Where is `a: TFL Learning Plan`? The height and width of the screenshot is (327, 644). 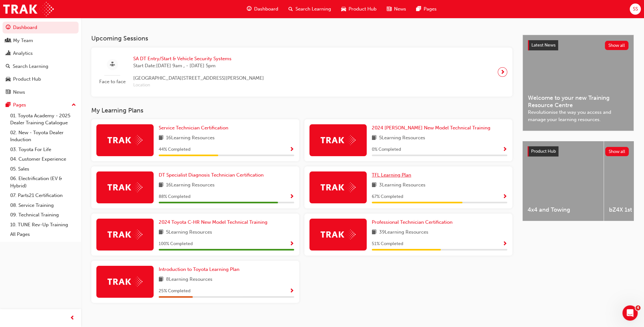
a: TFL Learning Plan is located at coordinates (393, 175).